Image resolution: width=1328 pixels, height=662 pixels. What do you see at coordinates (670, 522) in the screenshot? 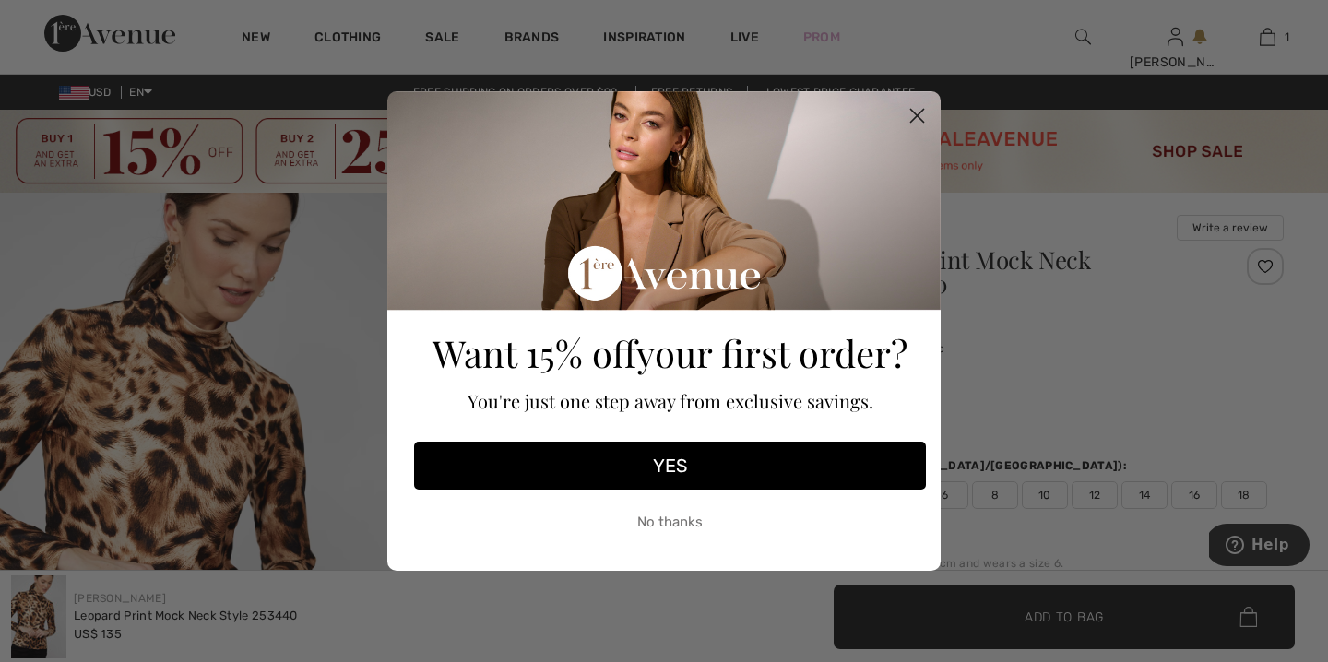
I see `button: No thanks` at bounding box center [670, 522].